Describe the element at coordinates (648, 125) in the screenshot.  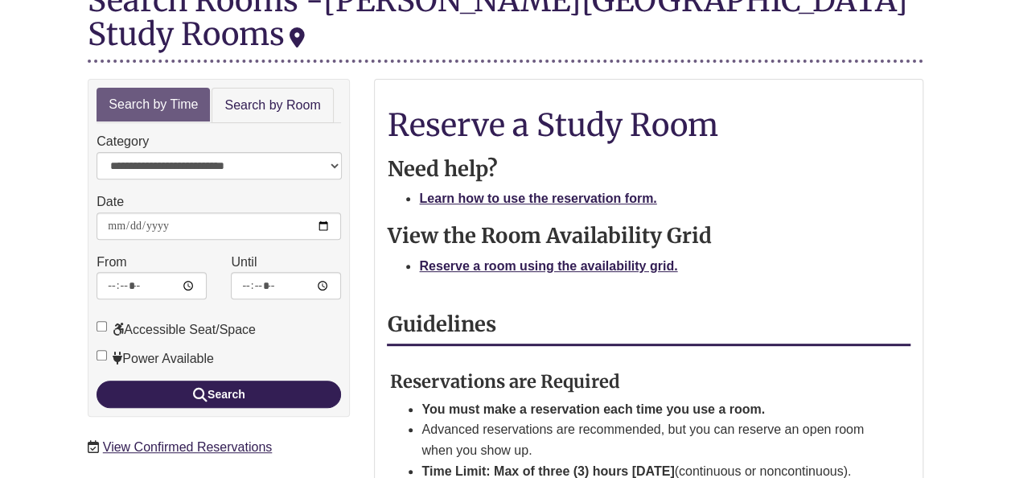
I see `h1: Reserve a Study Room` at that location.